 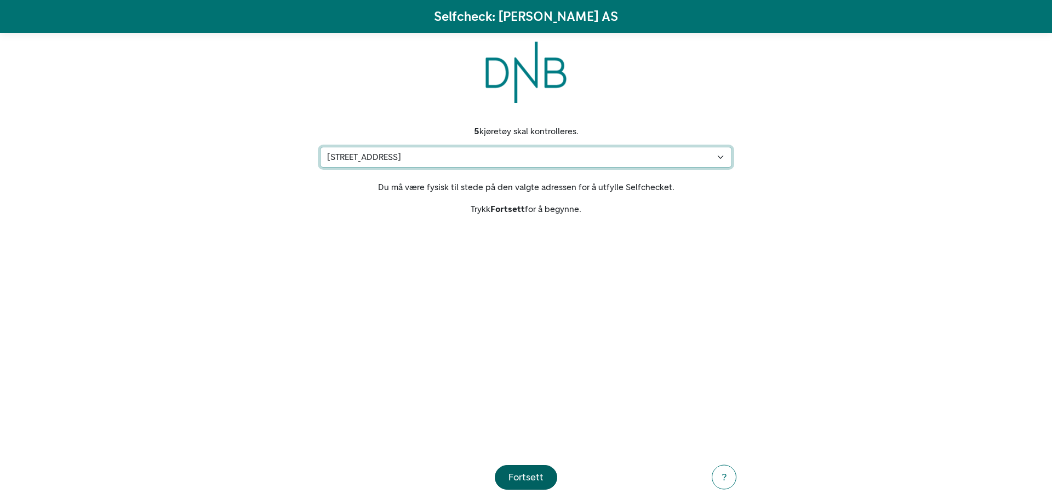 I want to click on p: Trykk for å begynne., so click(x=526, y=209).